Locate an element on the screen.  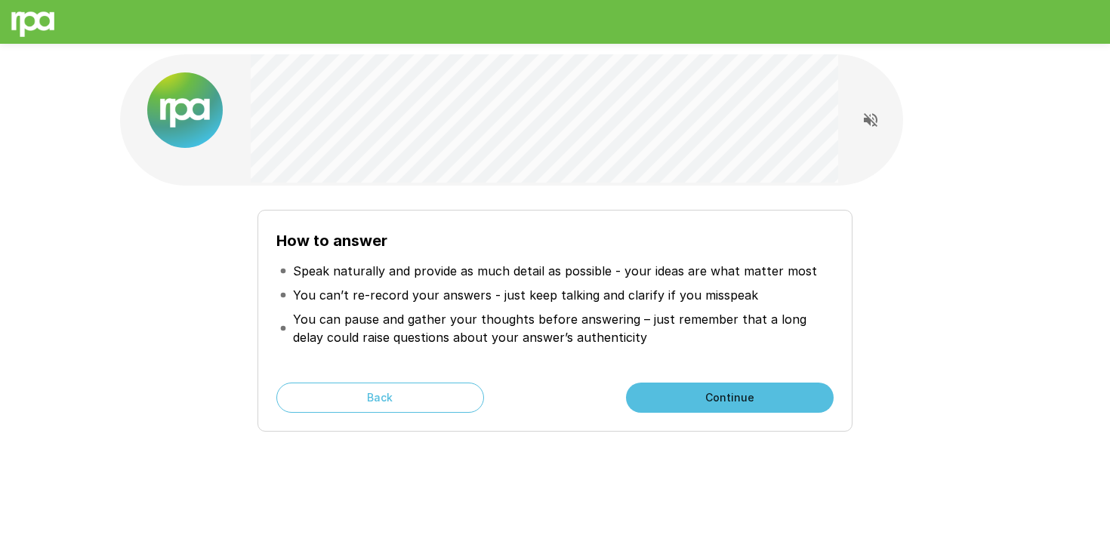
p: You can’t re-record your answers - just keep talking and clarify if you misspeak is located at coordinates (525, 295).